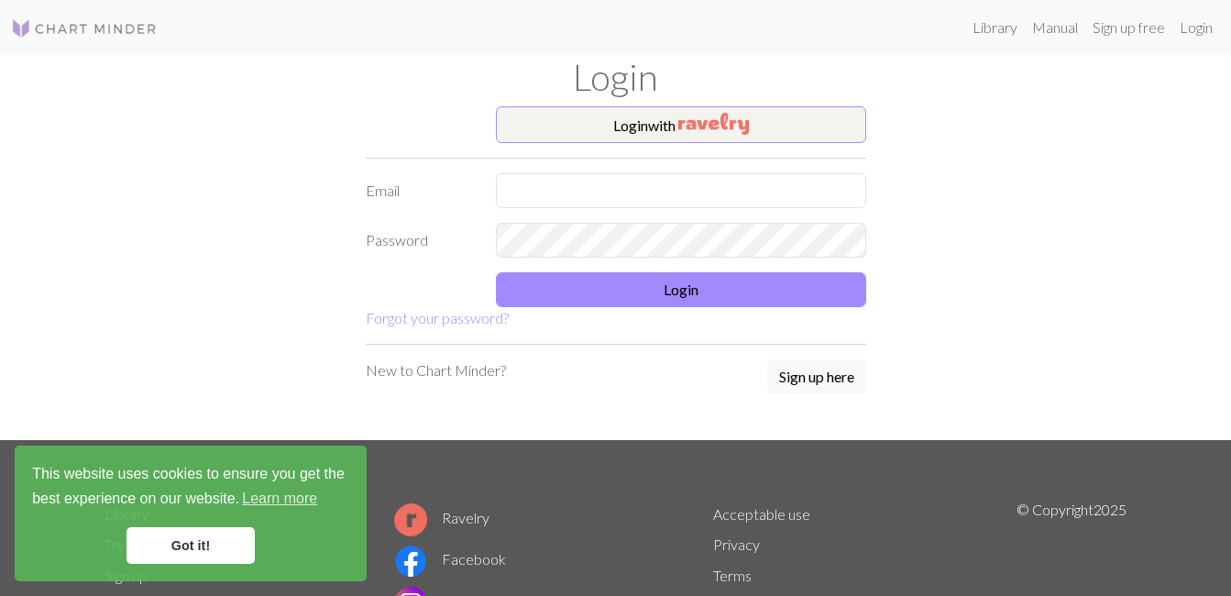  What do you see at coordinates (713, 124) in the screenshot?
I see `img: Ravelry` at bounding box center [713, 124].